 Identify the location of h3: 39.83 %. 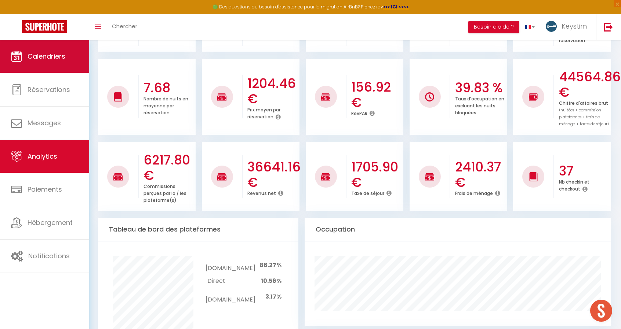
(480, 88).